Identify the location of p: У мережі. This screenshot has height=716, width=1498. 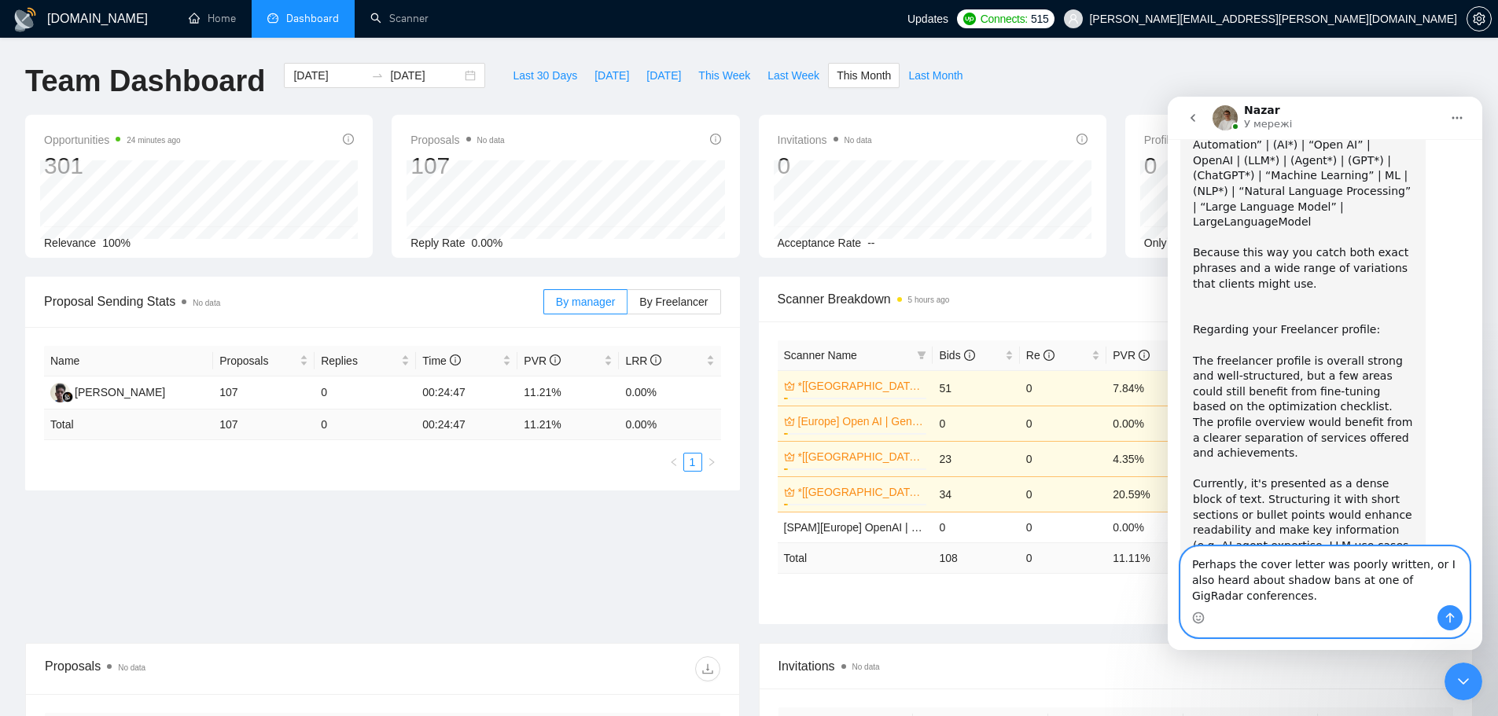
(100, 28).